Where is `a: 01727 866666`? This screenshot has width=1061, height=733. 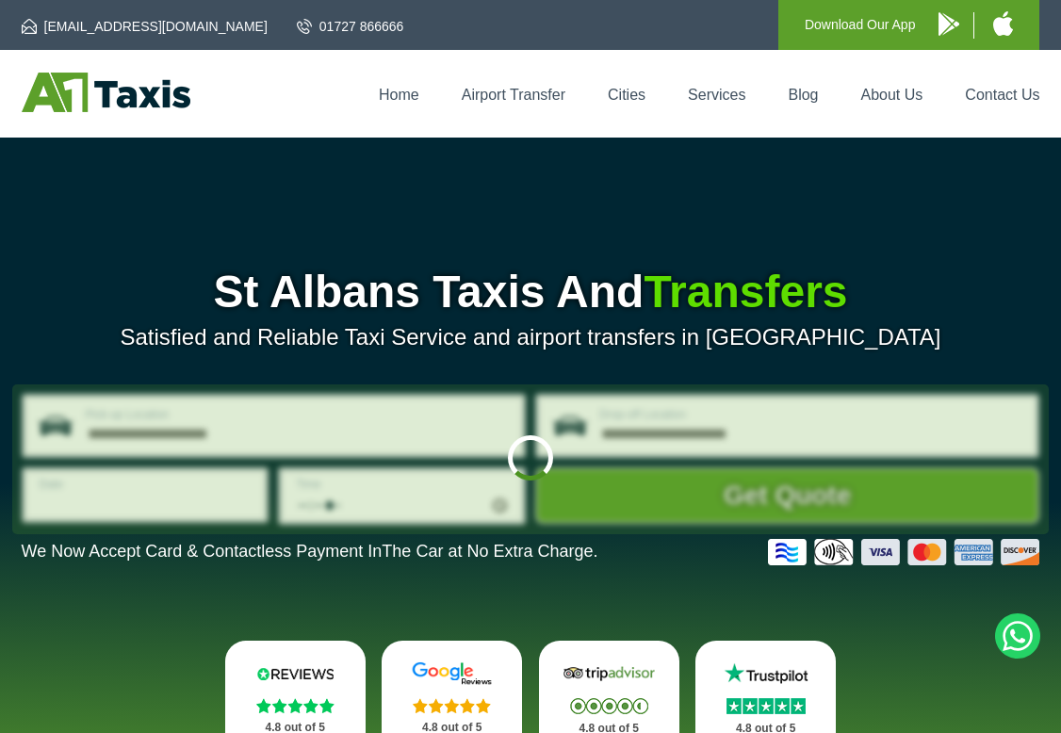
a: 01727 866666 is located at coordinates (351, 26).